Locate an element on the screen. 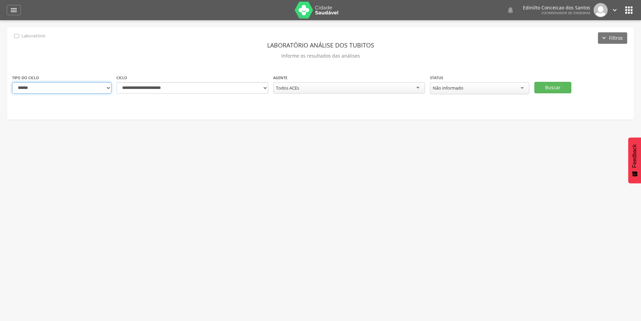  p: Laboratório is located at coordinates (33, 36).